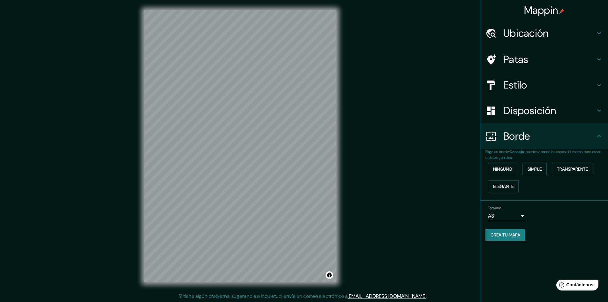 The image size is (608, 302). Describe the element at coordinates (535, 169) in the screenshot. I see `button: Simple` at that location.